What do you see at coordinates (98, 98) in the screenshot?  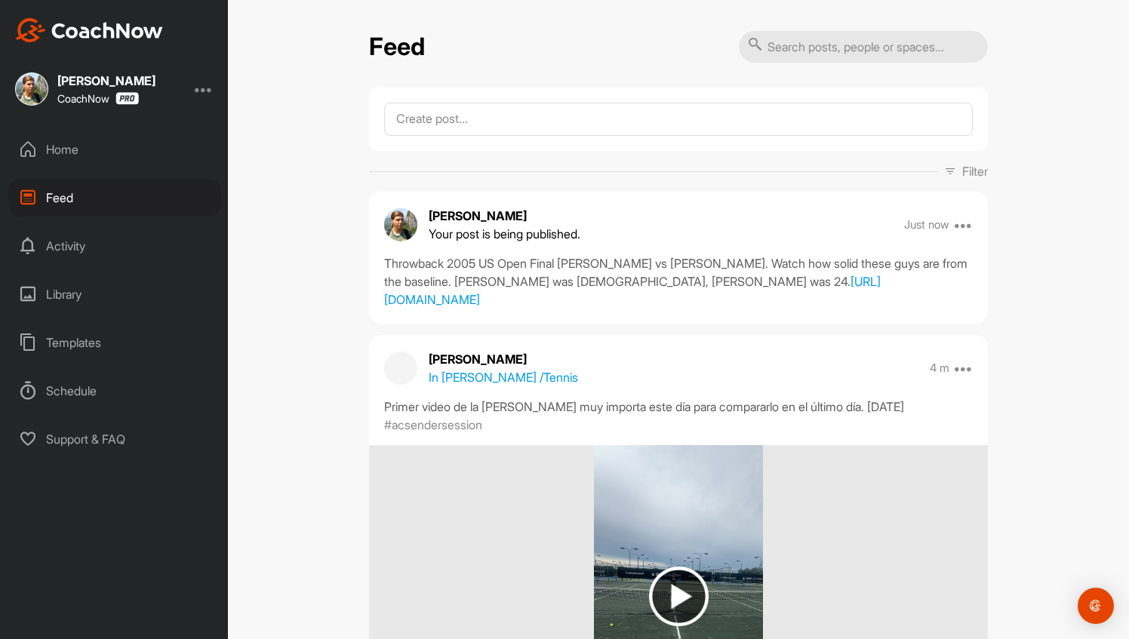 I see `div: CoachNow` at bounding box center [98, 98].